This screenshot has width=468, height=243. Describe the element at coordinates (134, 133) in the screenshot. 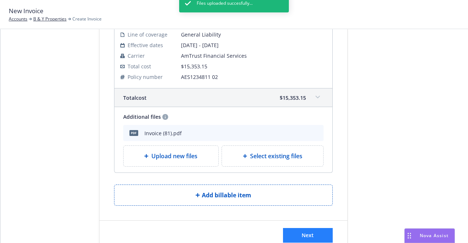

I see `span: pdf` at that location.